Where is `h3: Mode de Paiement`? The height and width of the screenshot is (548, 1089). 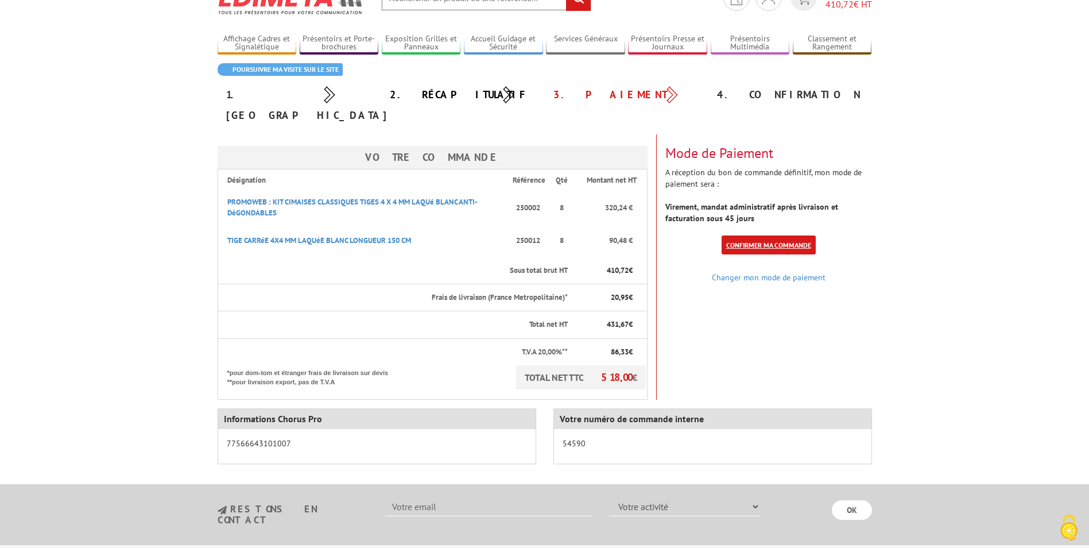
h3: Mode de Paiement is located at coordinates (768, 153).